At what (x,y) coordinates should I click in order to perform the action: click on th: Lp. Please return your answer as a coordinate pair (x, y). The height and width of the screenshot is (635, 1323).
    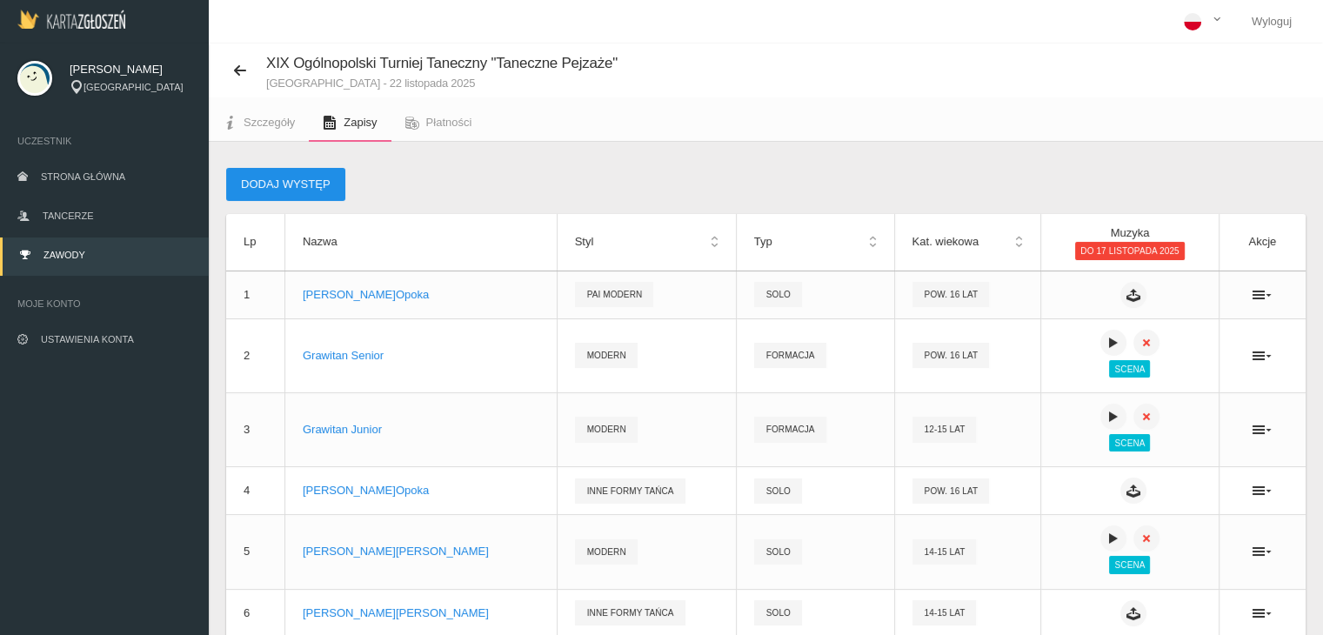
    Looking at the image, I should click on (255, 242).